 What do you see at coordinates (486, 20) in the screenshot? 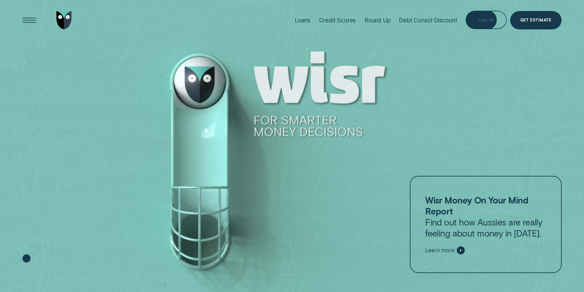
I see `button: Log in` at bounding box center [486, 20].